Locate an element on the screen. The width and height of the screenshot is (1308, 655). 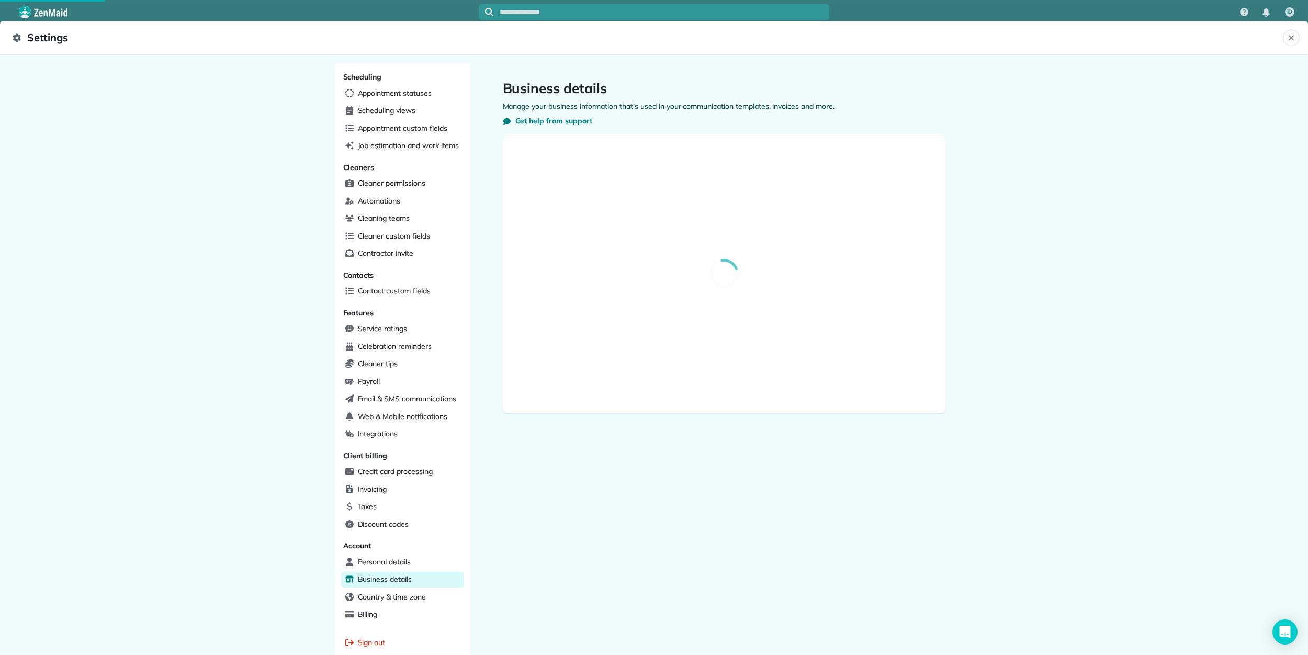
span: Contact custom fields is located at coordinates (394, 291).